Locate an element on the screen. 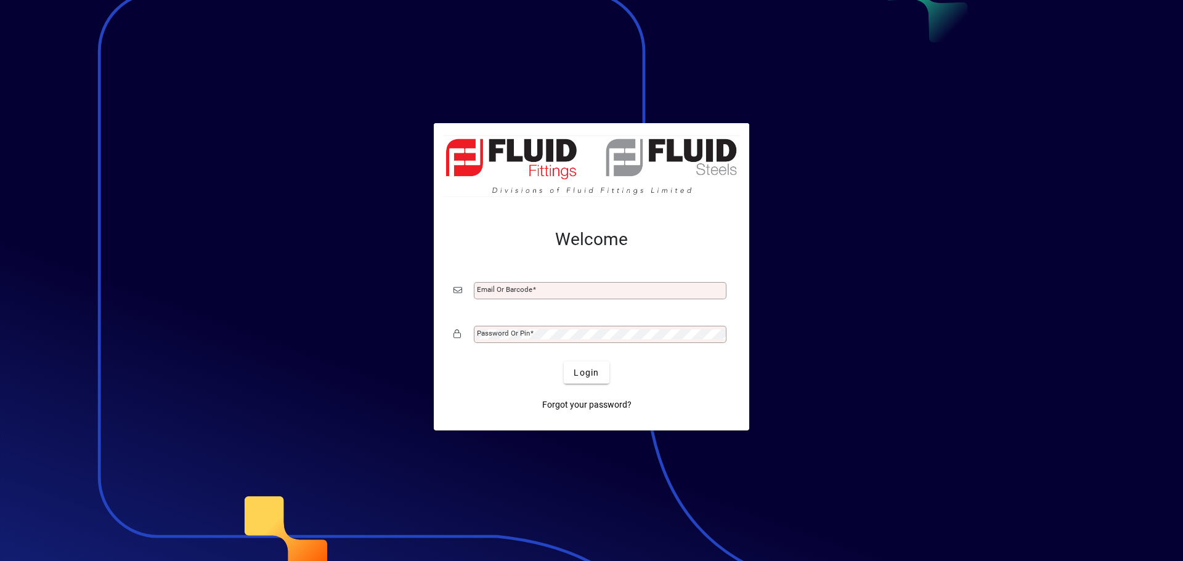  h2: Welcome is located at coordinates (591, 240).